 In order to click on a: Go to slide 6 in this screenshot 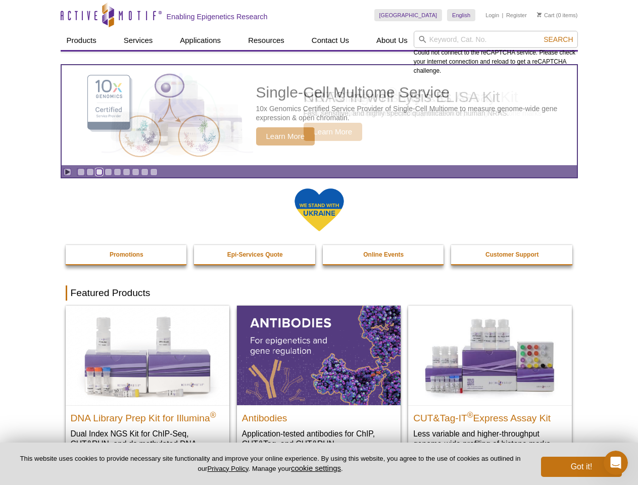, I will do `click(126, 172)`.